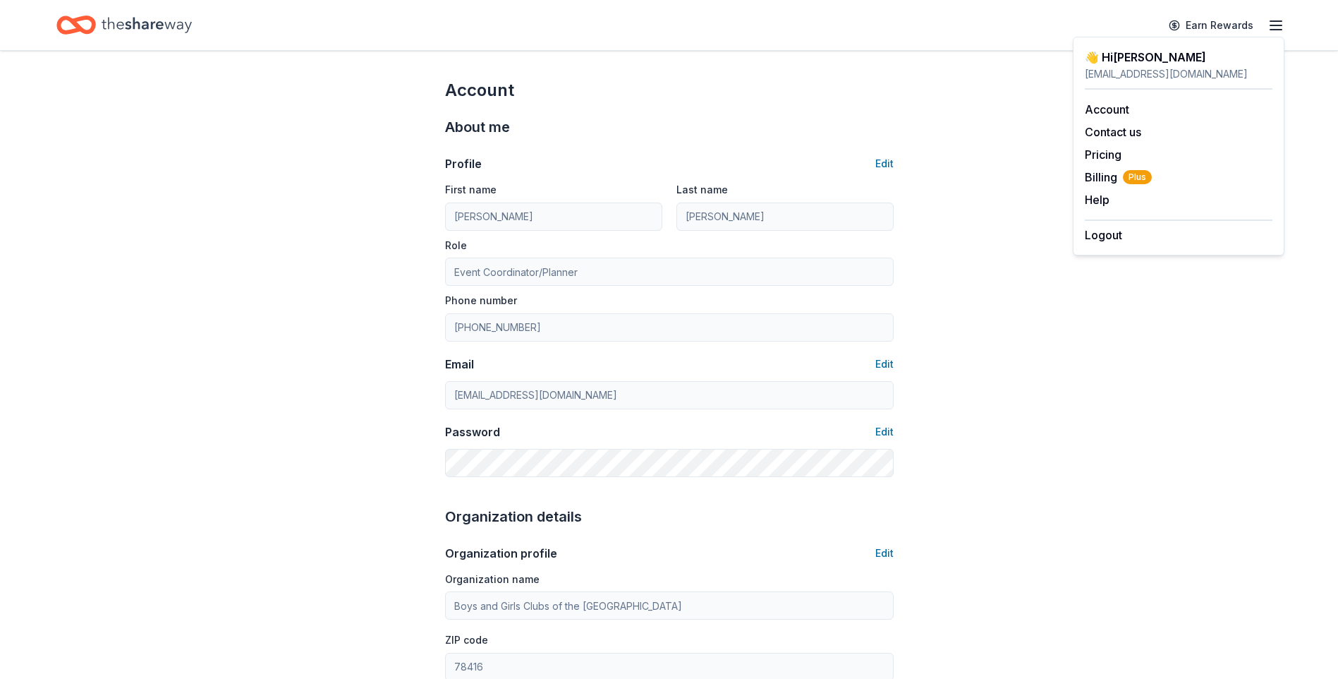 The height and width of the screenshot is (679, 1338). What do you see at coordinates (669, 127) in the screenshot?
I see `div: About me` at bounding box center [669, 127].